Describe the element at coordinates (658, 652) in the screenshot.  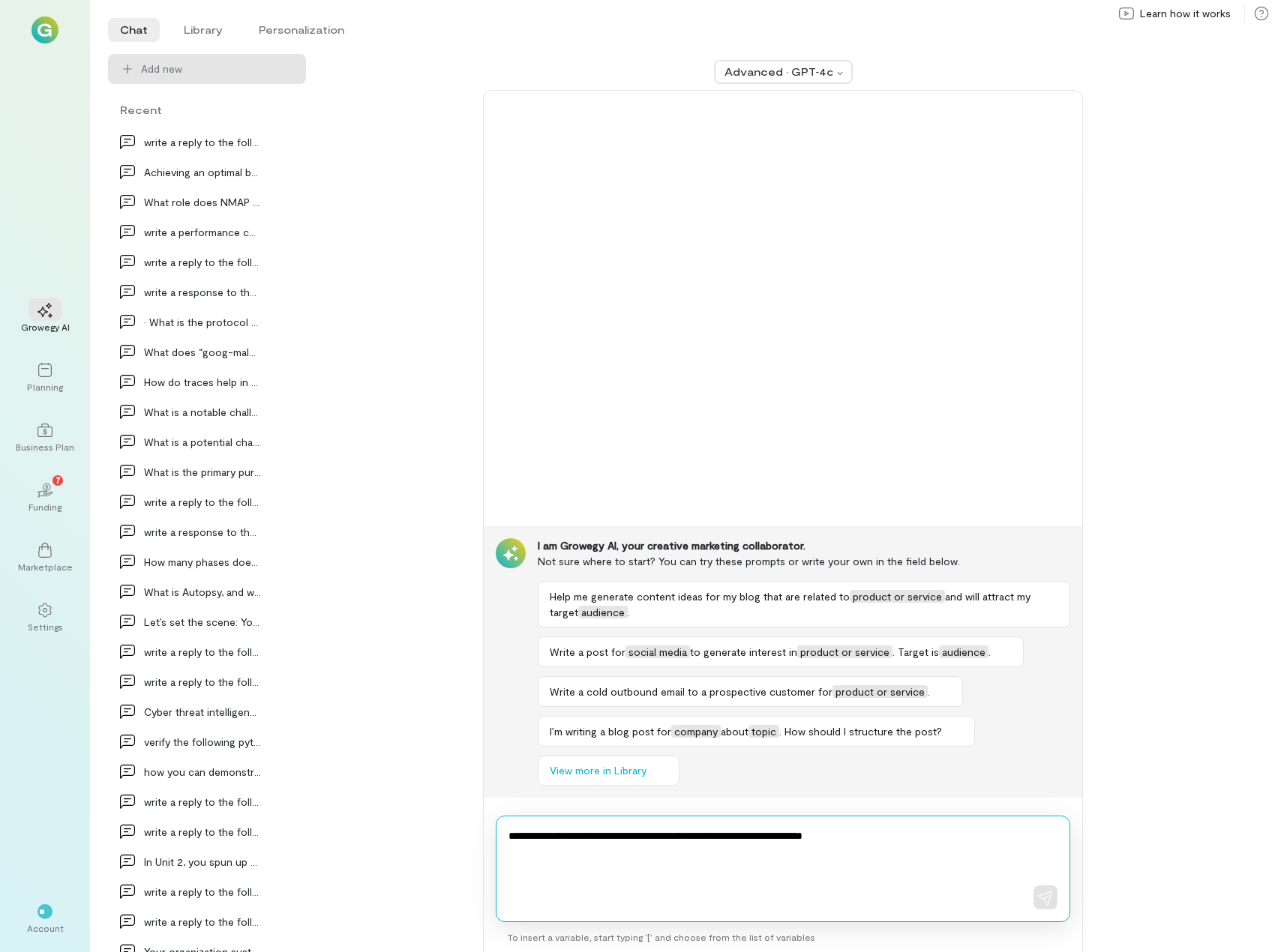
I see `span: social media` at that location.